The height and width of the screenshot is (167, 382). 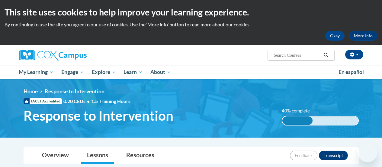 What do you see at coordinates (352, 72) in the screenshot?
I see `a: En español` at bounding box center [352, 72].